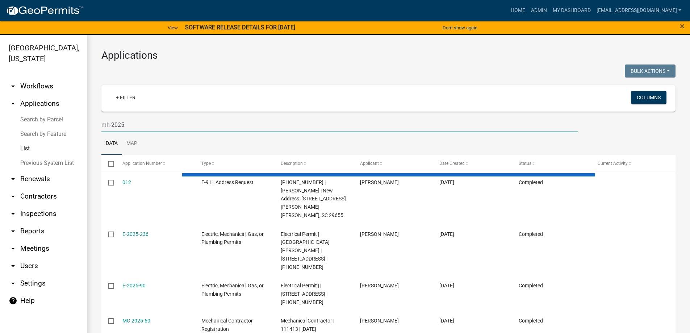 The image size is (690, 333). Describe the element at coordinates (112, 144) in the screenshot. I see `a: Data` at that location.